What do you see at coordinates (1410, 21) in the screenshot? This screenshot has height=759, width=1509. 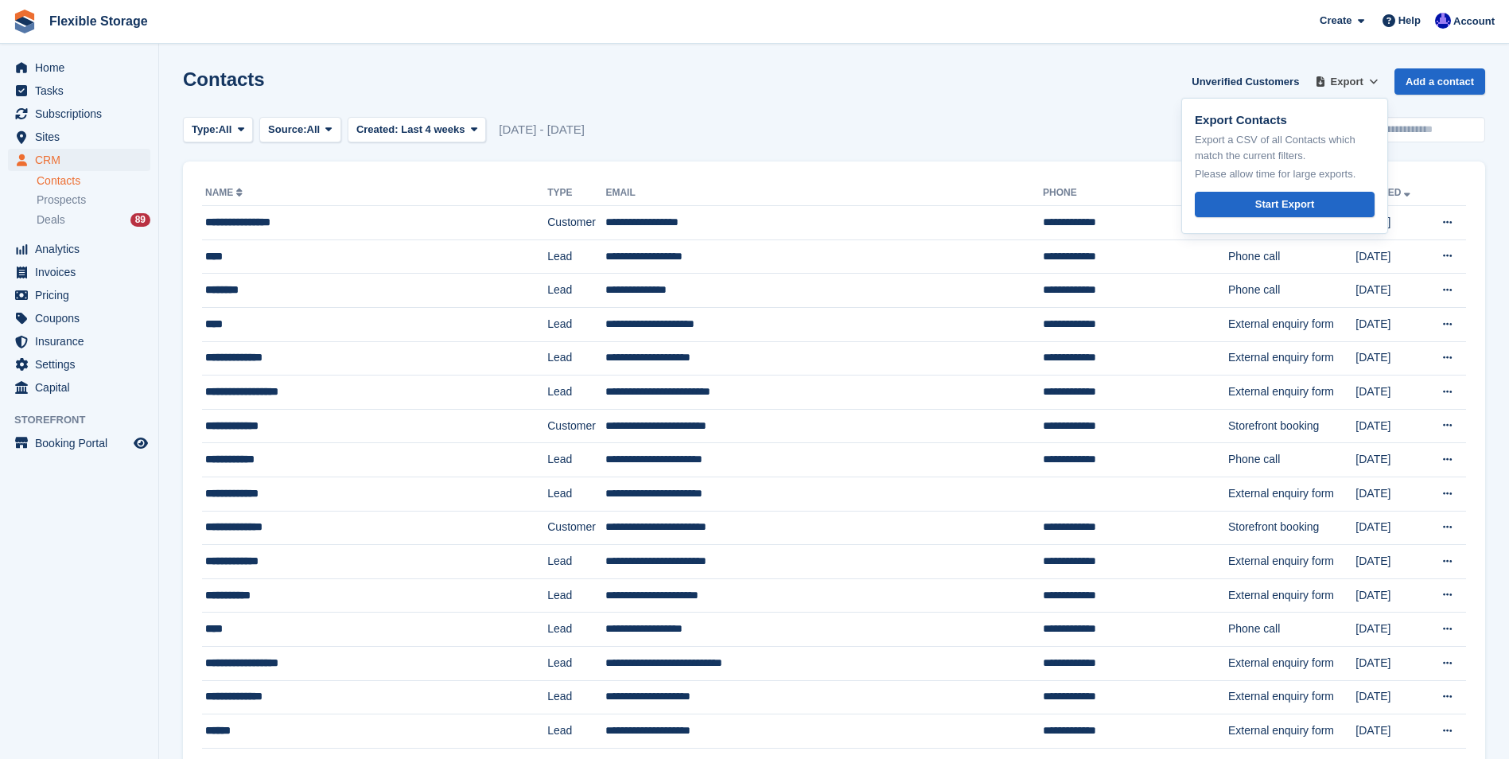 I see `span: Help` at bounding box center [1410, 21].